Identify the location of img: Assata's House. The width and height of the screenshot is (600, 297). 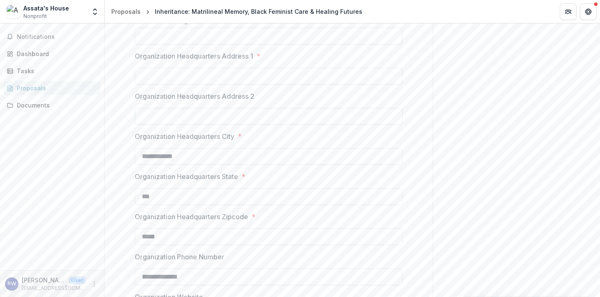
(13, 12).